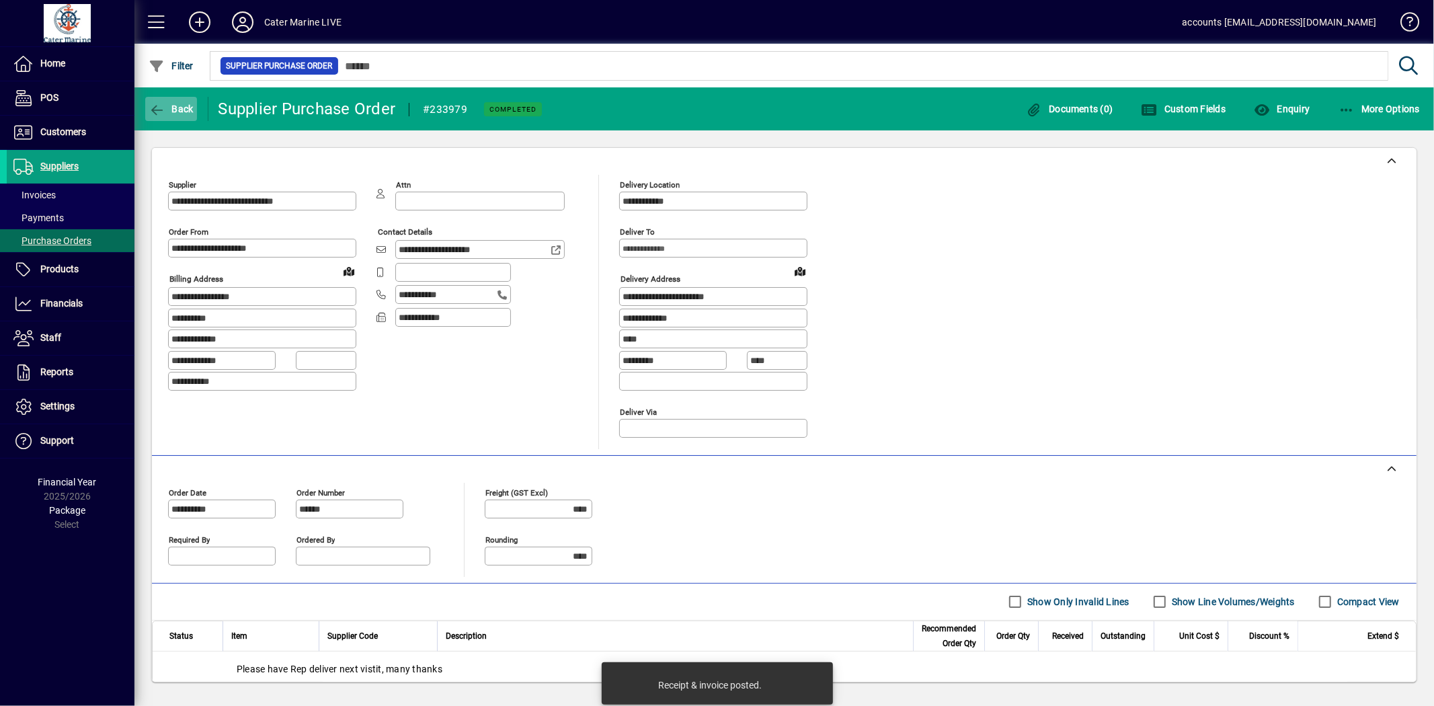  I want to click on a: Knowledge Base, so click(1404, 24).